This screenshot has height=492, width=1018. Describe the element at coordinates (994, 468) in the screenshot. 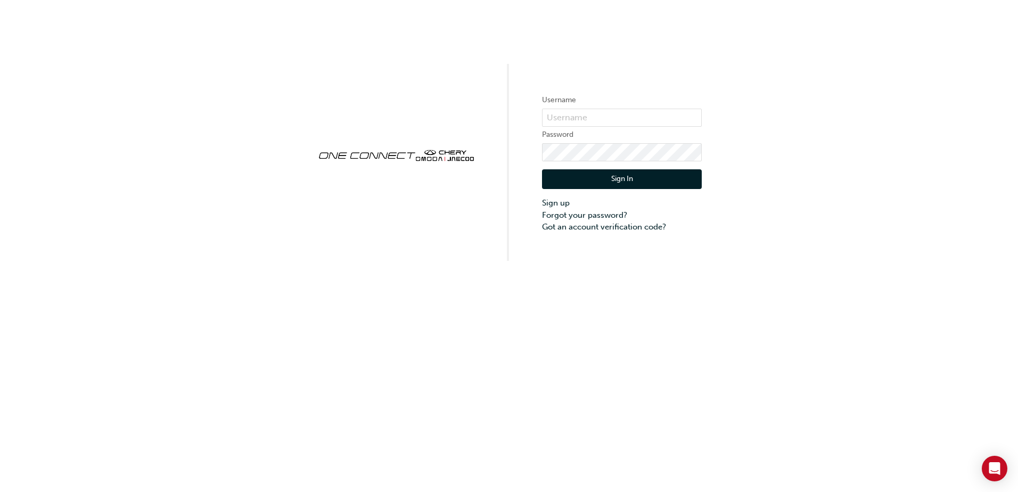

I see `div: Open Intercom Messenger` at that location.